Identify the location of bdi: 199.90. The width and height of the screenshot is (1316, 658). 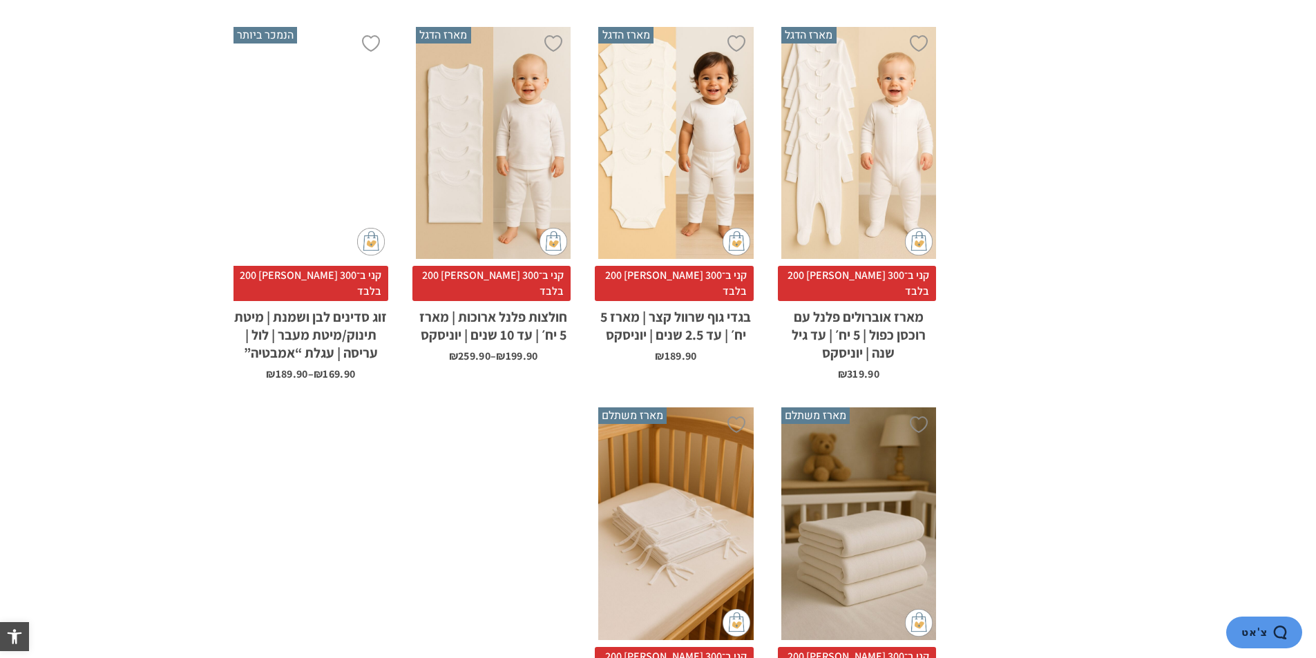
(517, 356).